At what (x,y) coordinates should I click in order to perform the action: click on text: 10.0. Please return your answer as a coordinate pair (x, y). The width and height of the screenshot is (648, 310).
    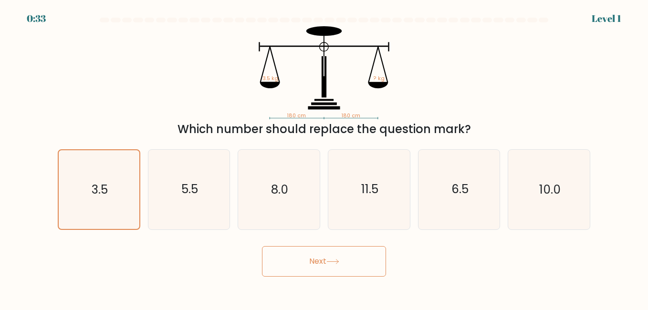
    Looking at the image, I should click on (549, 189).